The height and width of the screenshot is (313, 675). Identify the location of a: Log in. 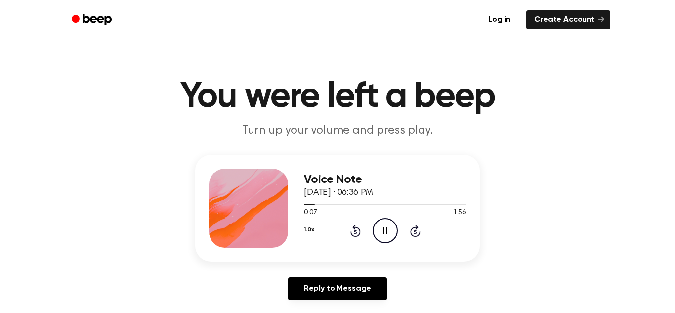
(499, 20).